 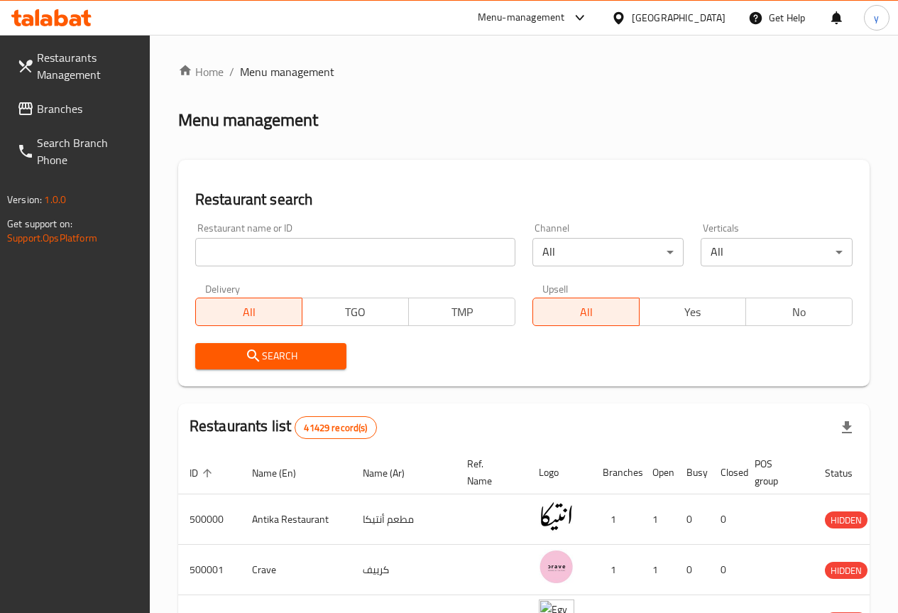 What do you see at coordinates (521, 18) in the screenshot?
I see `div: Menu-management` at bounding box center [521, 18].